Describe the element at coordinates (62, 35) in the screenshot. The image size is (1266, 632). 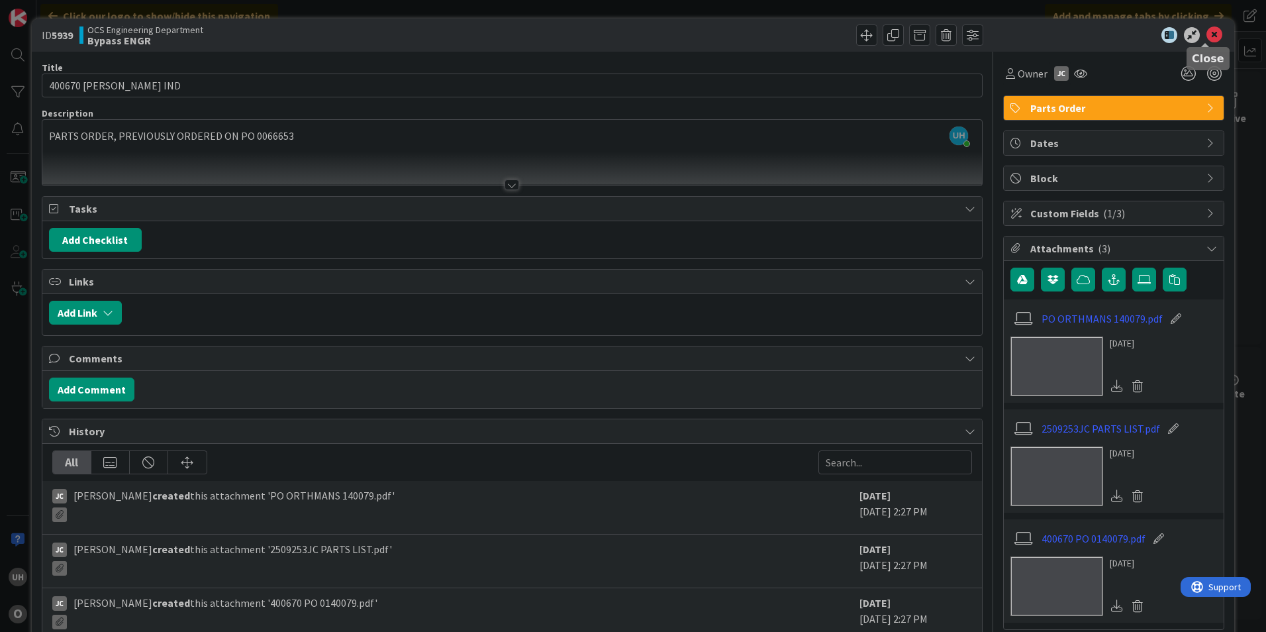
I see `b: 5939` at that location.